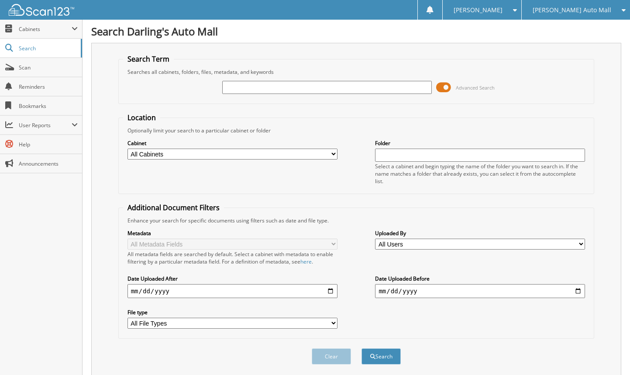 This screenshot has height=375, width=630. Describe the element at coordinates (608, 354) in the screenshot. I see `div: Chat Widget` at that location.